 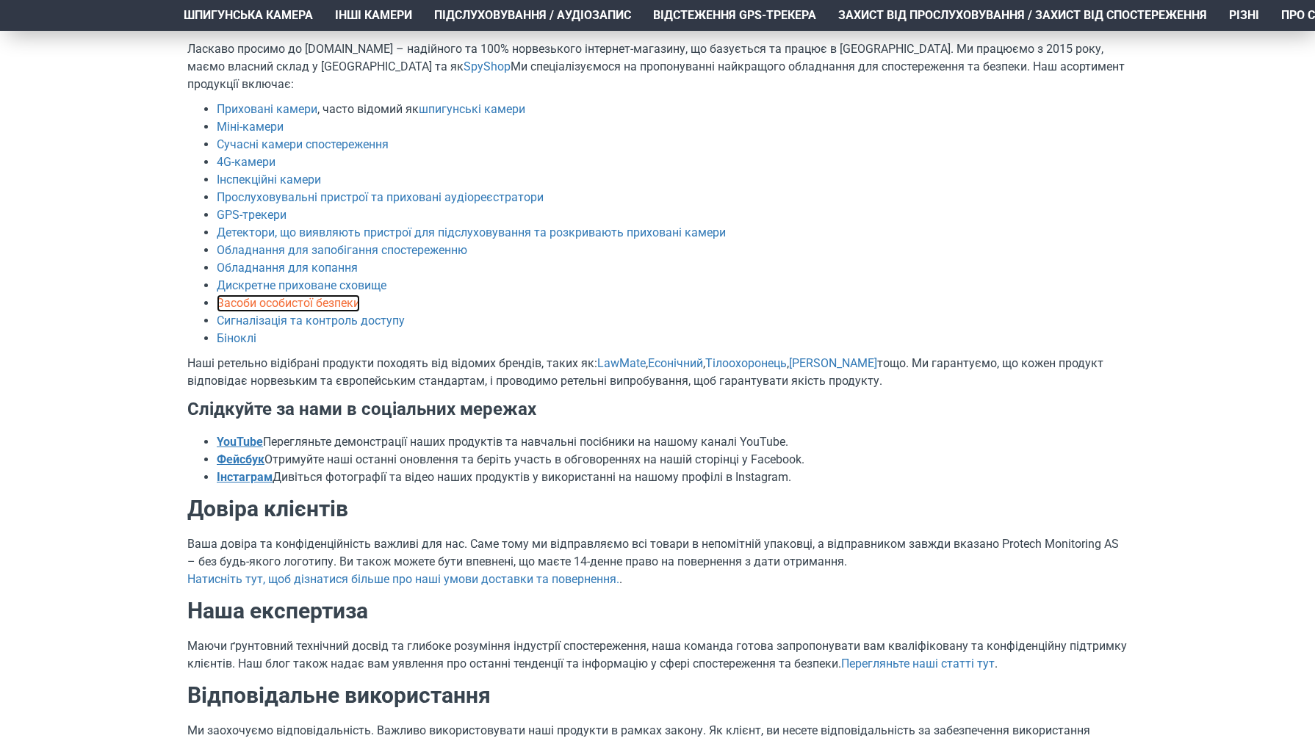 I want to click on a: Інстаграм, so click(x=245, y=478).